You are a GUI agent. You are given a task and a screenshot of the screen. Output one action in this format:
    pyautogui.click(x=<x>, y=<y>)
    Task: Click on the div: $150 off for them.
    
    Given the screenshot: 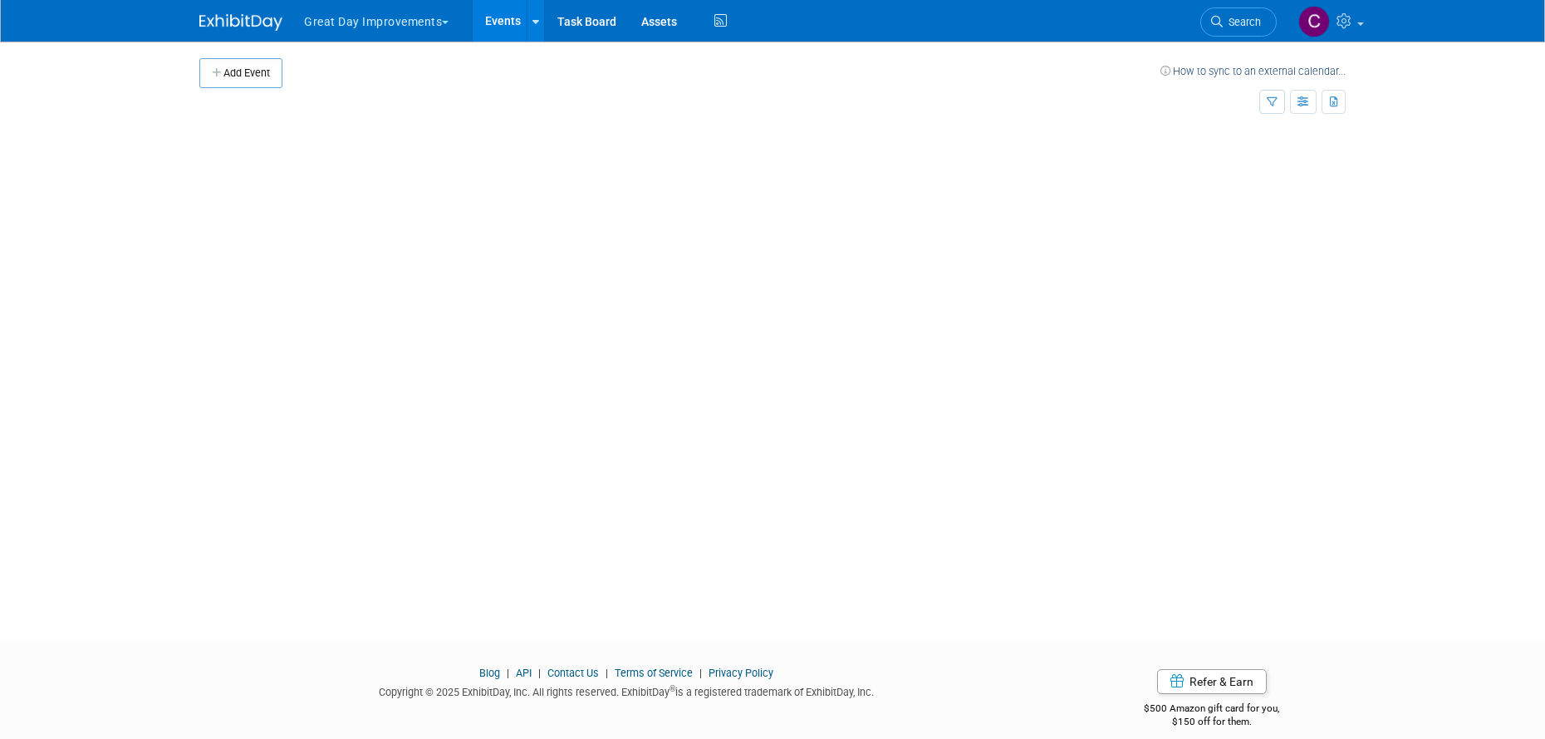 What is the action you would take?
    pyautogui.click(x=1212, y=721)
    